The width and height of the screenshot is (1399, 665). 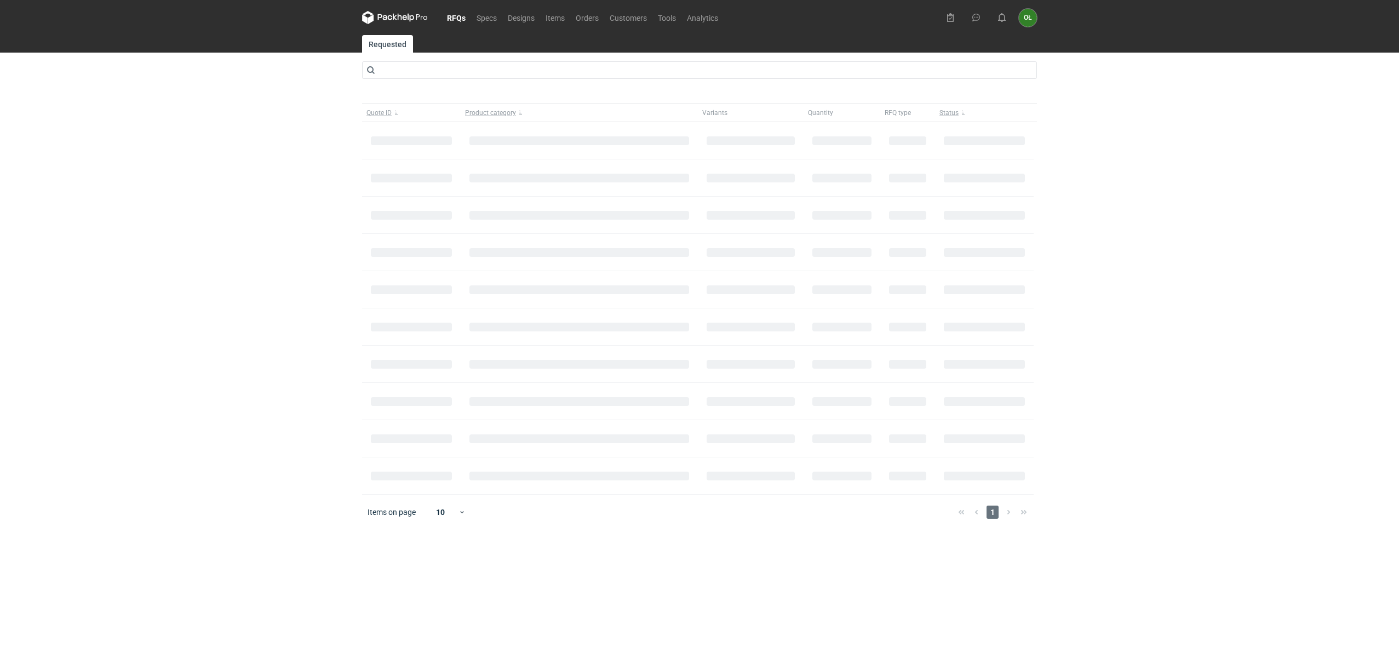 What do you see at coordinates (667, 18) in the screenshot?
I see `a: Tools` at bounding box center [667, 18].